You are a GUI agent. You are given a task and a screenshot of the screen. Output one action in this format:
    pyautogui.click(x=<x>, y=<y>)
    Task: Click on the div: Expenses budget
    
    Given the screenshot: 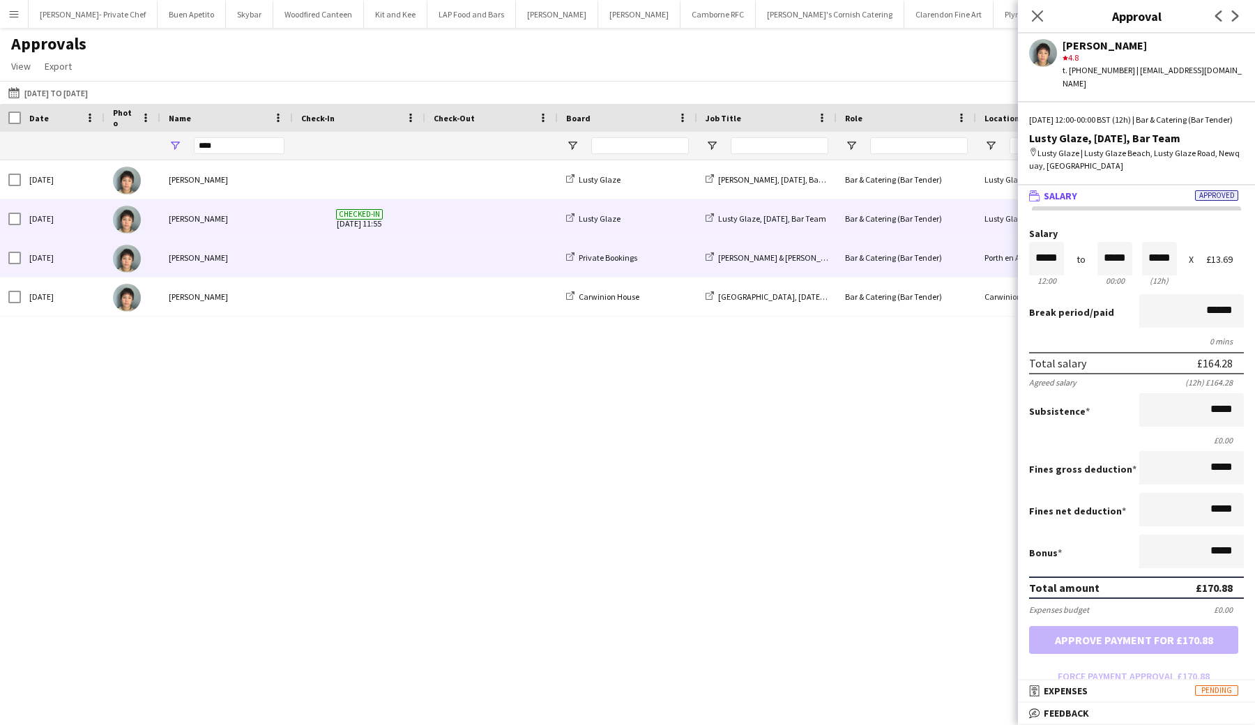 What is the action you would take?
    pyautogui.click(x=1059, y=609)
    